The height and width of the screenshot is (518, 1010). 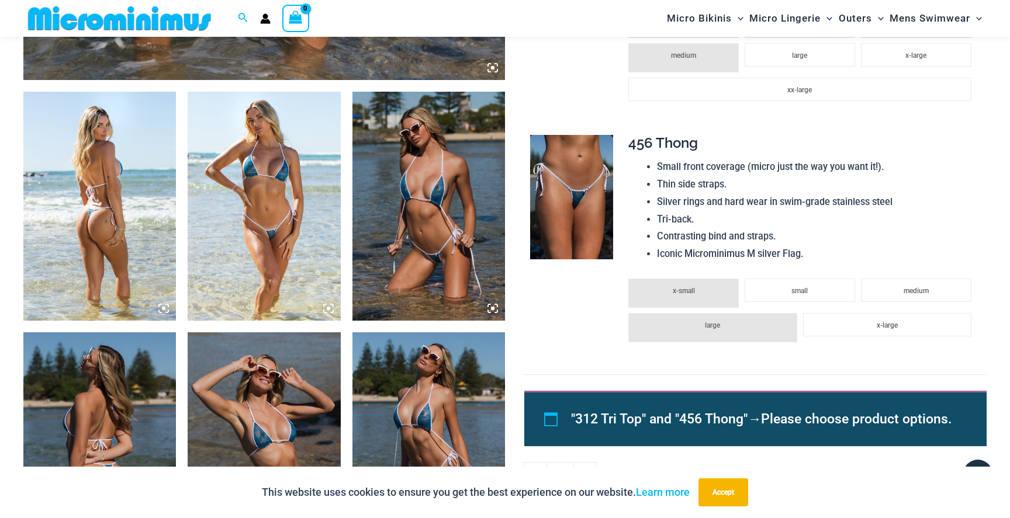 I want to click on nav: Site Navigation, so click(x=824, y=18).